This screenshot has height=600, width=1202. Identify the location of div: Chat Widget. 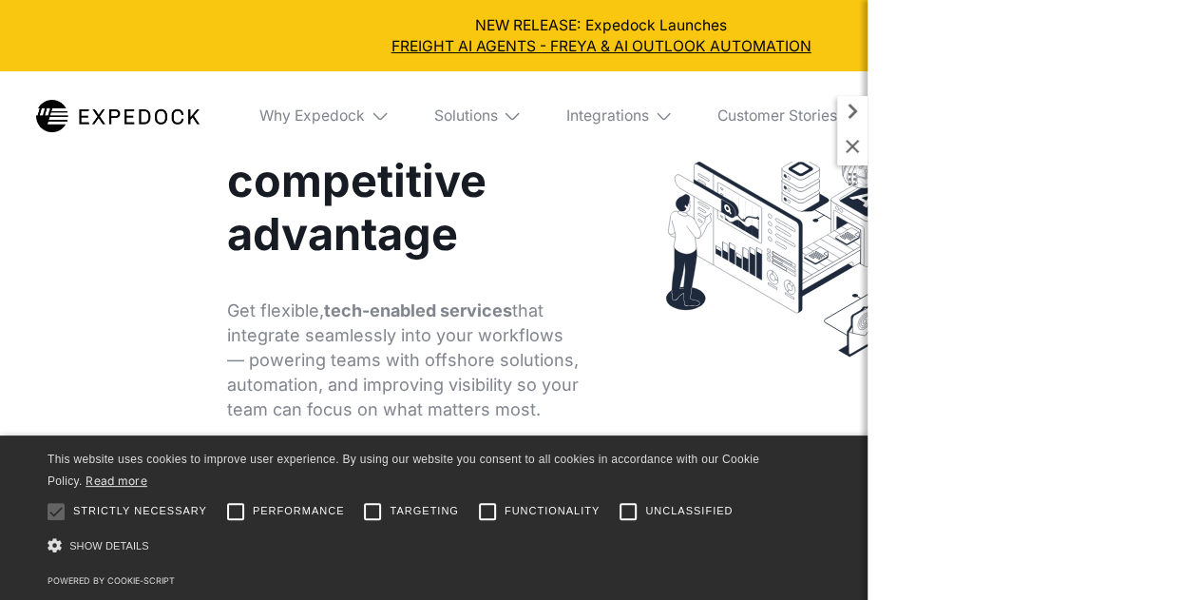
(1155, 554).